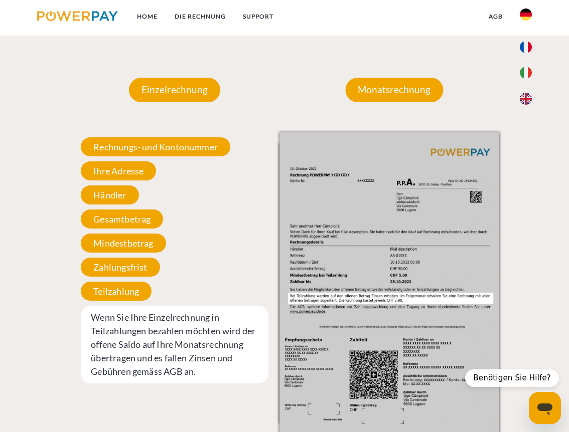 Image resolution: width=569 pixels, height=432 pixels. I want to click on a: SUPPORT, so click(258, 17).